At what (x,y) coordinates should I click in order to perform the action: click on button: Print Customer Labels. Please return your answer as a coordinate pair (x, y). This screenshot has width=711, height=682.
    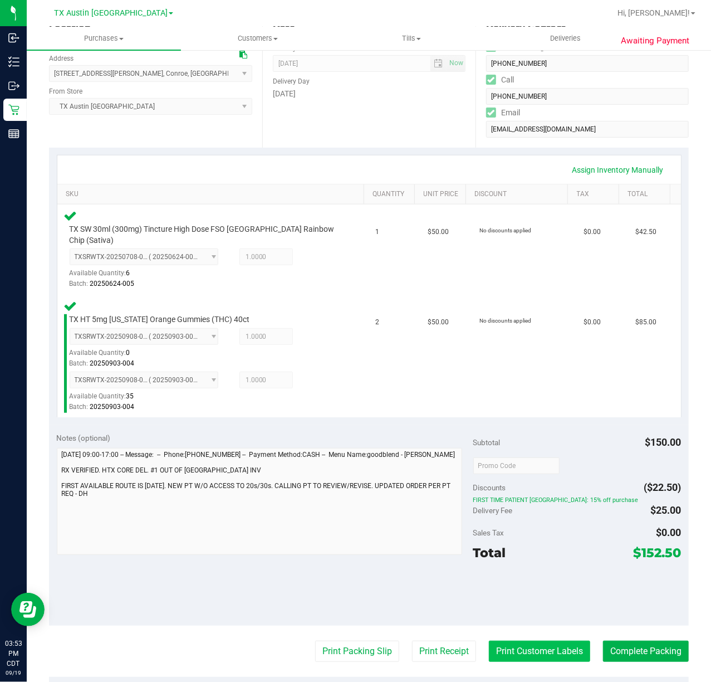
    Looking at the image, I should click on (540, 651).